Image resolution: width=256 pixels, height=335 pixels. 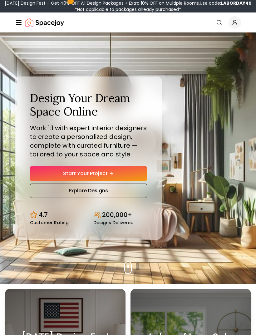 I want to click on div: Design stats, so click(x=88, y=215).